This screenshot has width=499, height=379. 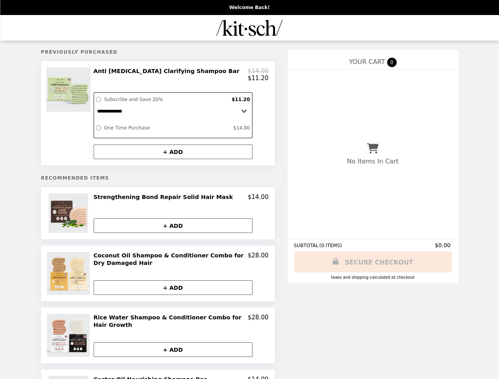 I want to click on label: $14.00, so click(x=242, y=128).